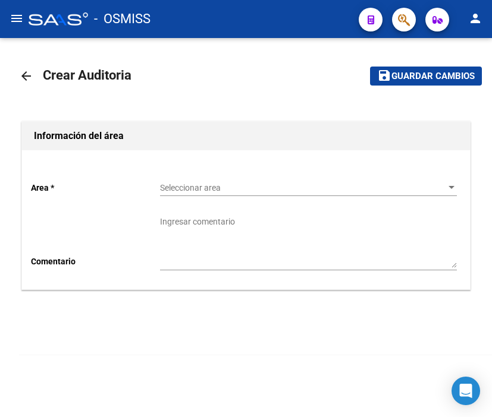 The width and height of the screenshot is (492, 417). Describe the element at coordinates (303, 188) in the screenshot. I see `span: Seleccionar area` at that location.